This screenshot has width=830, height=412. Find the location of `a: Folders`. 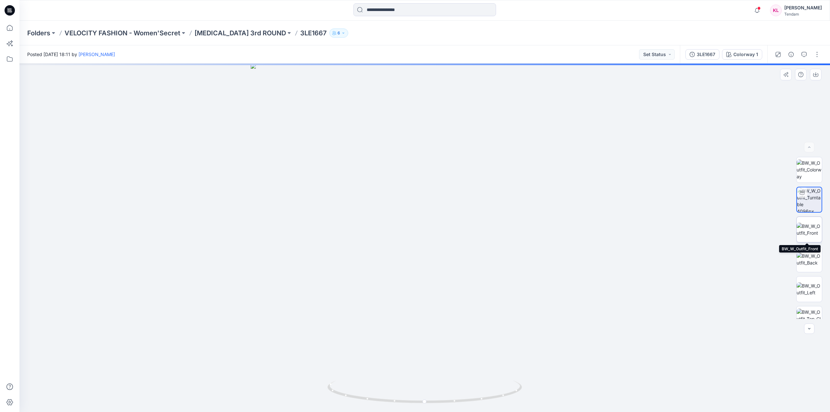

a: Folders is located at coordinates (39, 33).